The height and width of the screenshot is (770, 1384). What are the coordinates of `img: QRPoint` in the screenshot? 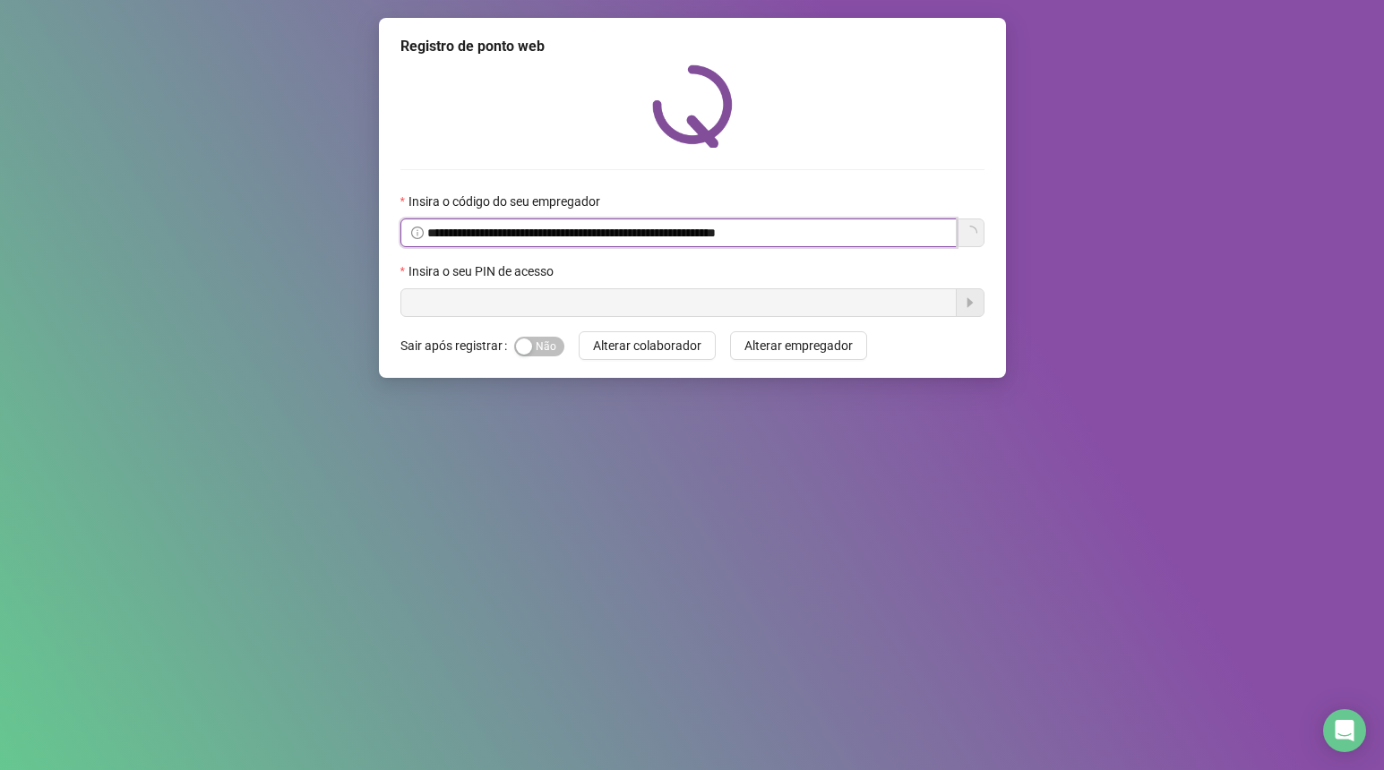 It's located at (692, 106).